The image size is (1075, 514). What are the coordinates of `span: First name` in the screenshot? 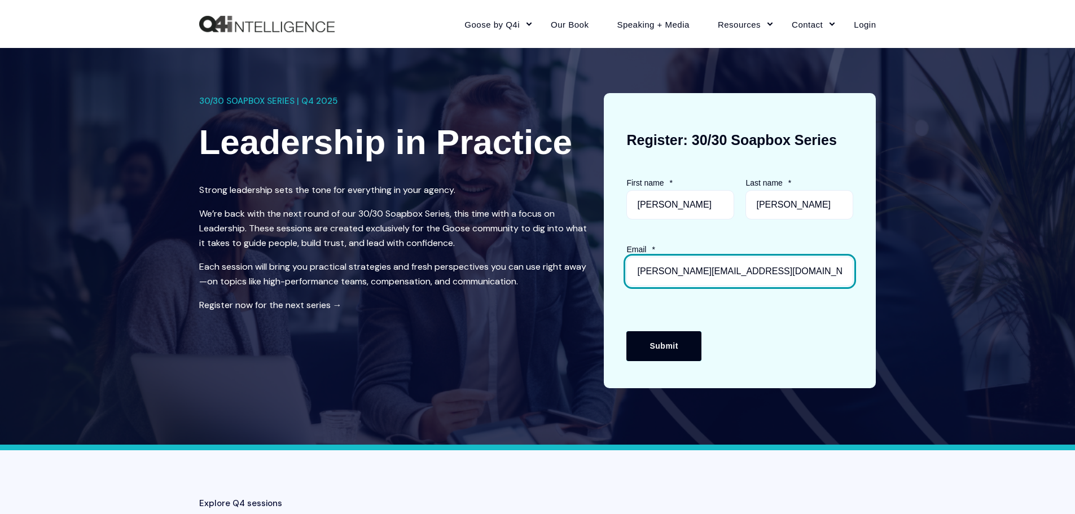 It's located at (645, 183).